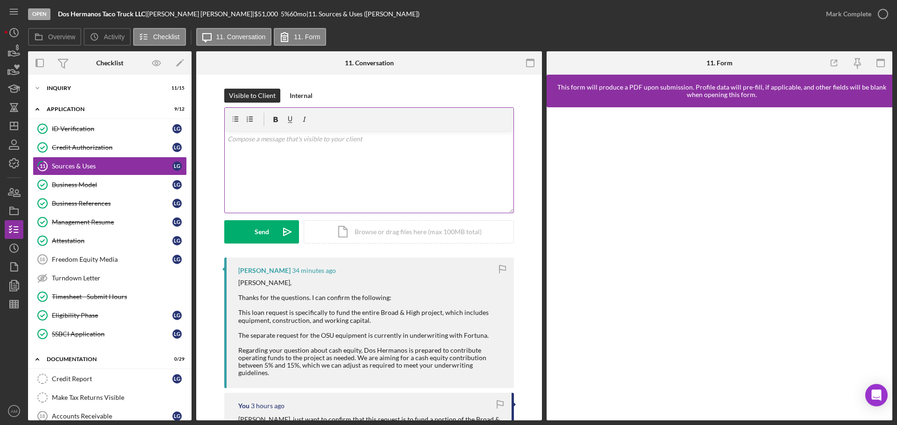  I want to click on a: 11Sources & UsesLG, so click(110, 166).